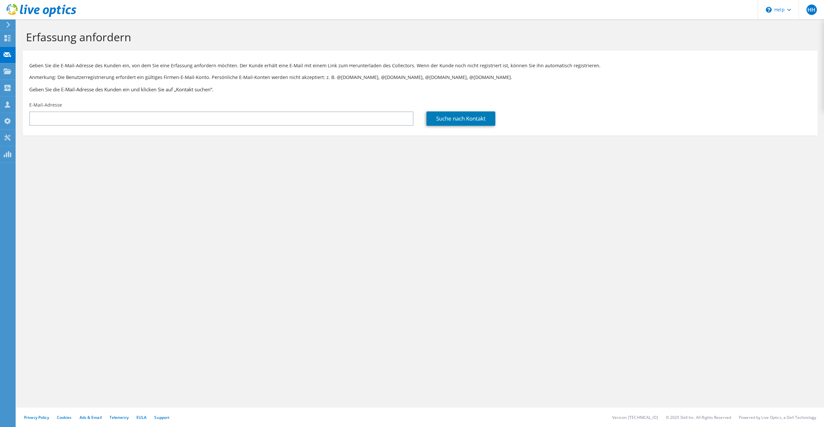 This screenshot has height=427, width=824. I want to click on span: HH, so click(811, 10).